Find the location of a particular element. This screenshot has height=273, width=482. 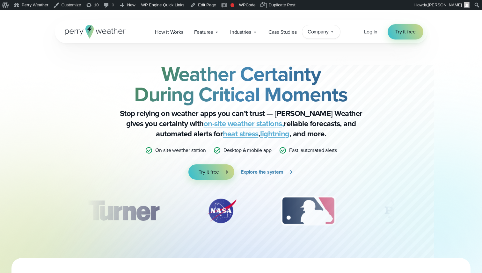

span: Industries is located at coordinates (241, 32).